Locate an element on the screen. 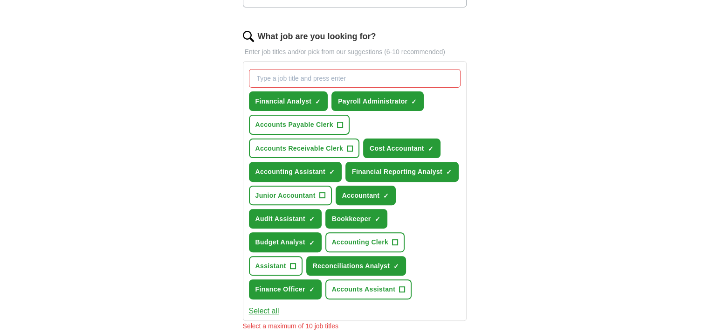 The width and height of the screenshot is (709, 333). span: Accounting Assistant is located at coordinates (290, 172).